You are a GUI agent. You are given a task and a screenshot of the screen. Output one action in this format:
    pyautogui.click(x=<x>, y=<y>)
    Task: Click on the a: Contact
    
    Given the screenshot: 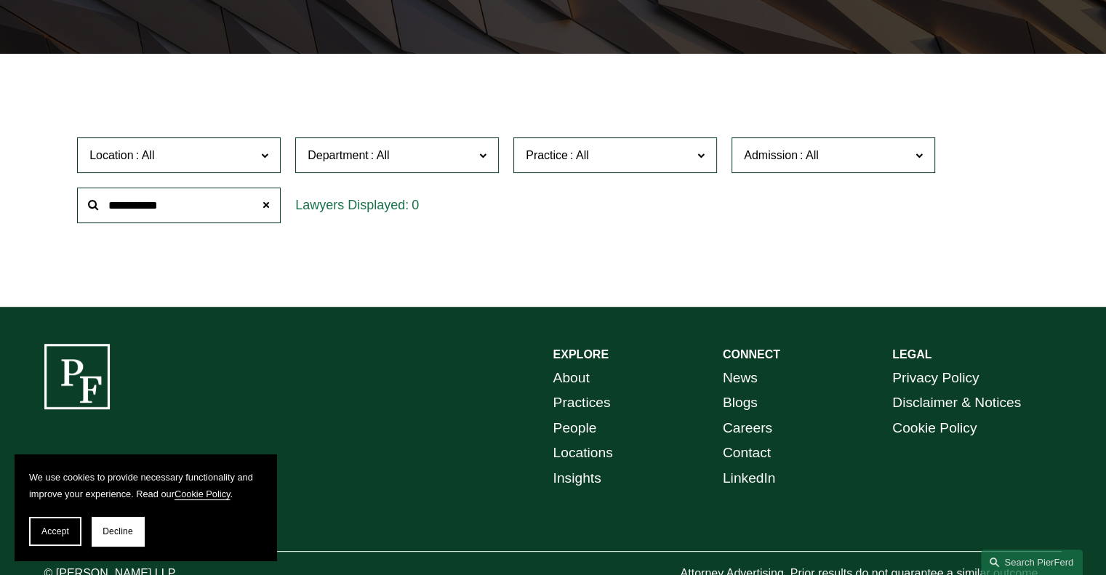 What is the action you would take?
    pyautogui.click(x=747, y=453)
    